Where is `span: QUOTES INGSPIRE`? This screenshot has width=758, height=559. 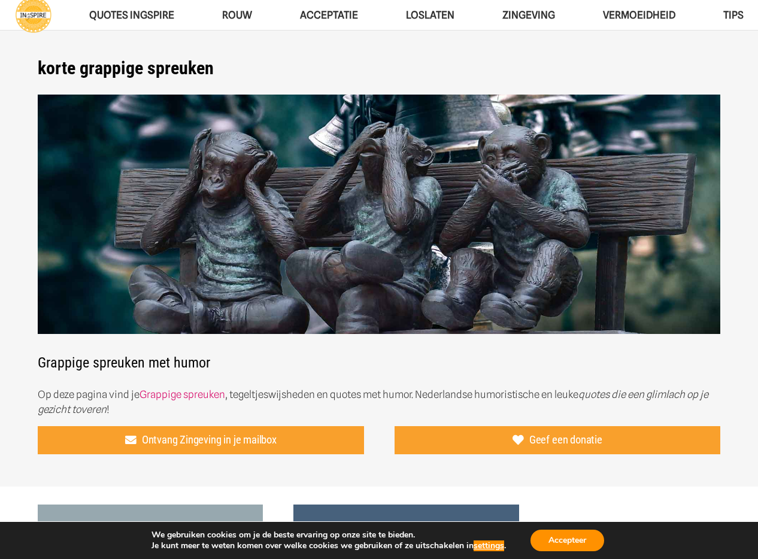 span: QUOTES INGSPIRE is located at coordinates (132, 15).